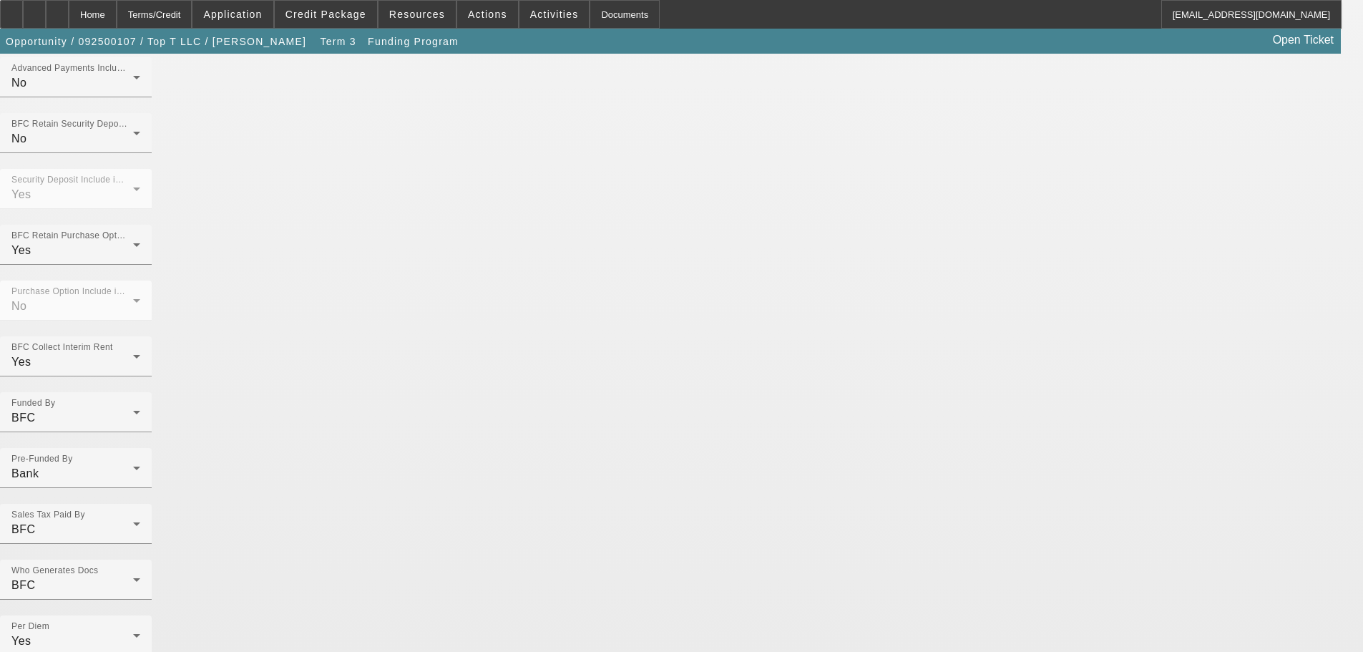 This screenshot has height=652, width=1363. What do you see at coordinates (25, 473) in the screenshot?
I see `span: Bank` at bounding box center [25, 473].